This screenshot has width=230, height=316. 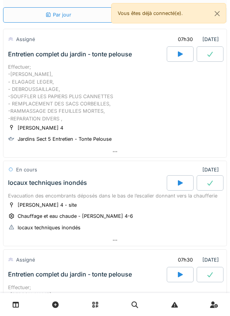 I want to click on div: En cours, so click(x=26, y=170).